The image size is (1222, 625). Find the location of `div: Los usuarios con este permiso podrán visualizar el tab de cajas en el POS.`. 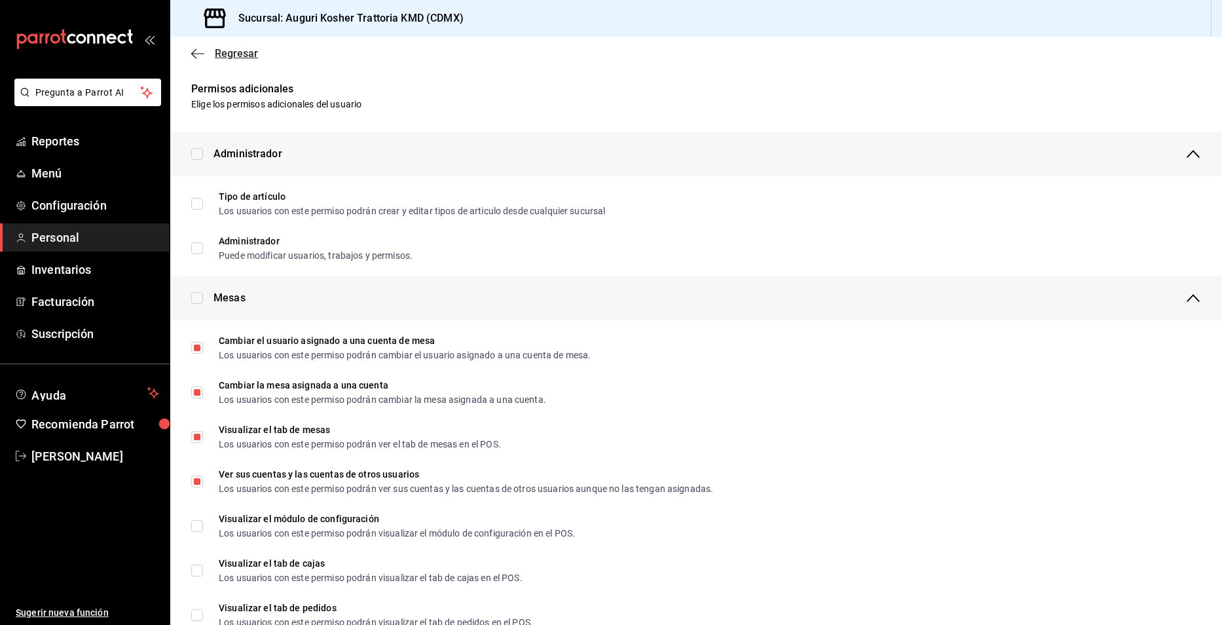

div: Los usuarios con este permiso podrán visualizar el tab de cajas en el POS. is located at coordinates (371, 578).